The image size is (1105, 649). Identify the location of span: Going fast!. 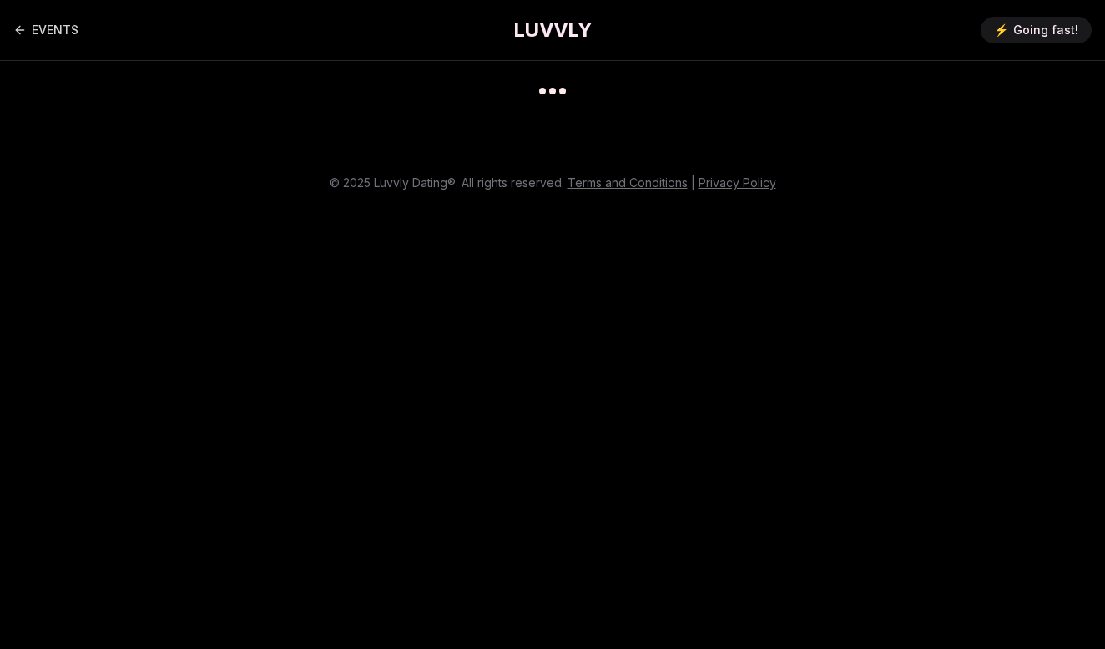
(1046, 30).